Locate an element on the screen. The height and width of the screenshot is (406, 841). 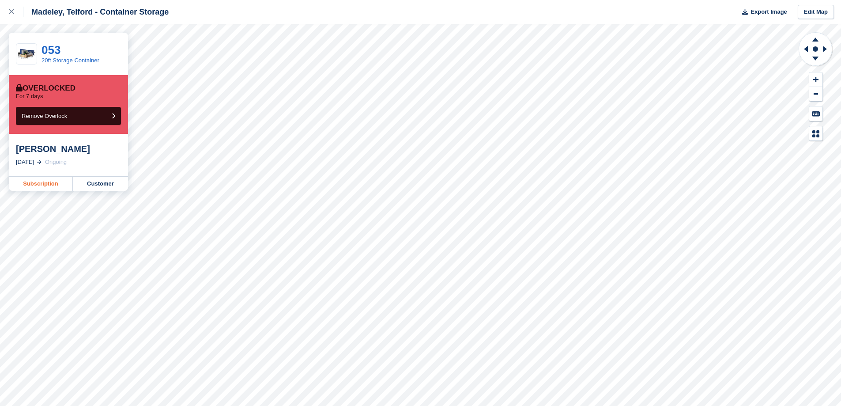
a: Customer is located at coordinates (100, 184).